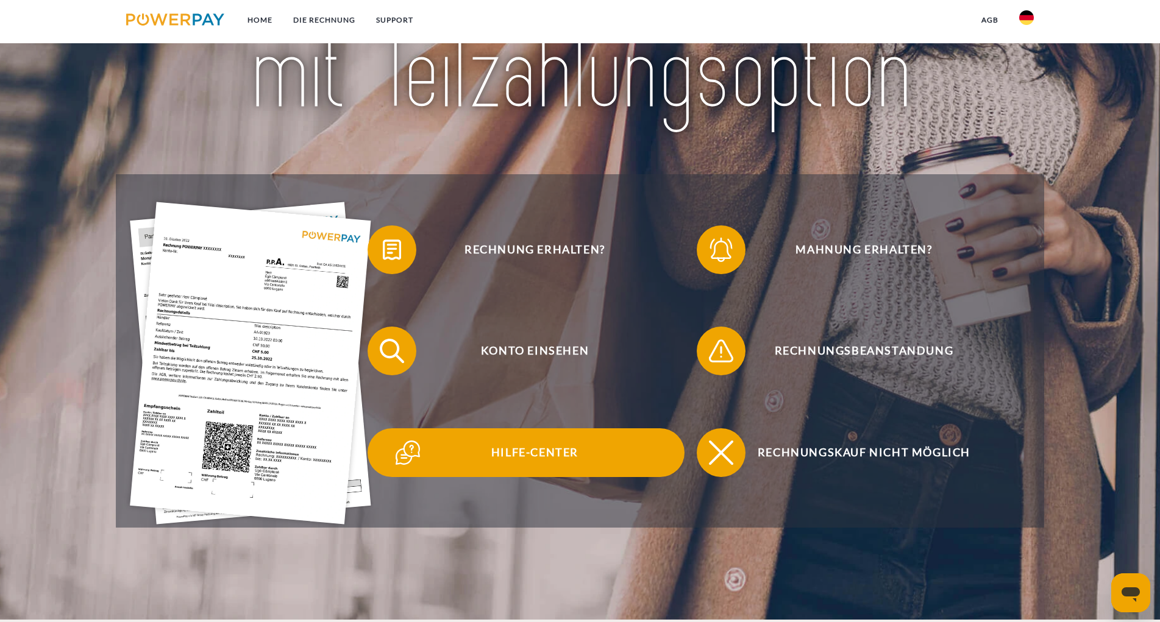 The width and height of the screenshot is (1160, 622). I want to click on img: de, so click(1026, 18).